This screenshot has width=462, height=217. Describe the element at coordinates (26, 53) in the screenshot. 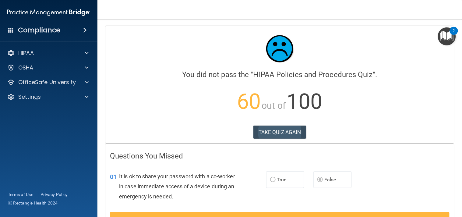

I see `p: HIPAA` at that location.